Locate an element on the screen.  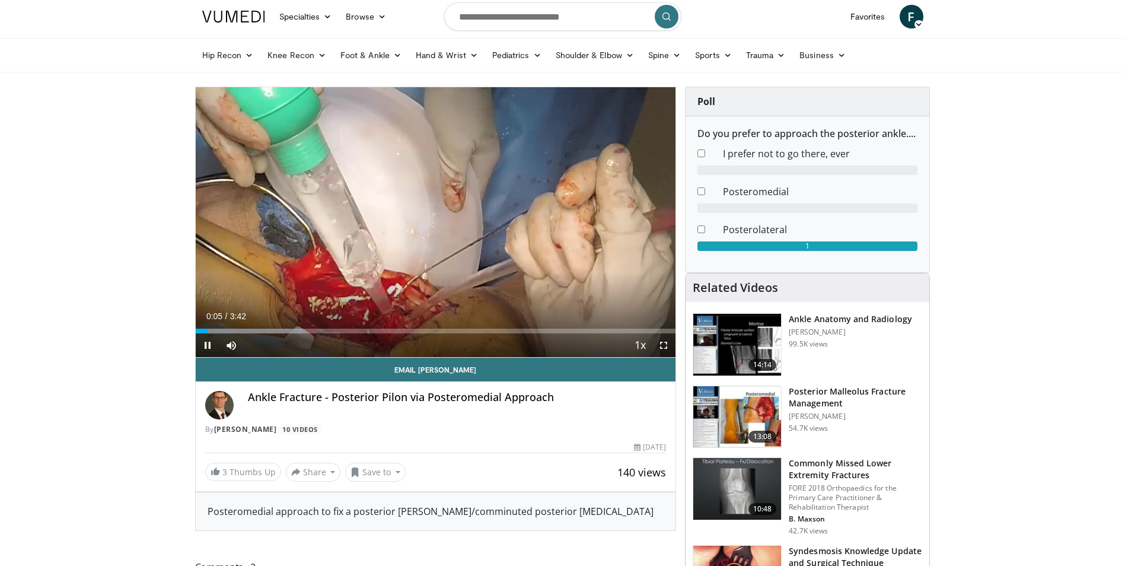
a: 10 Videos is located at coordinates (300, 429).